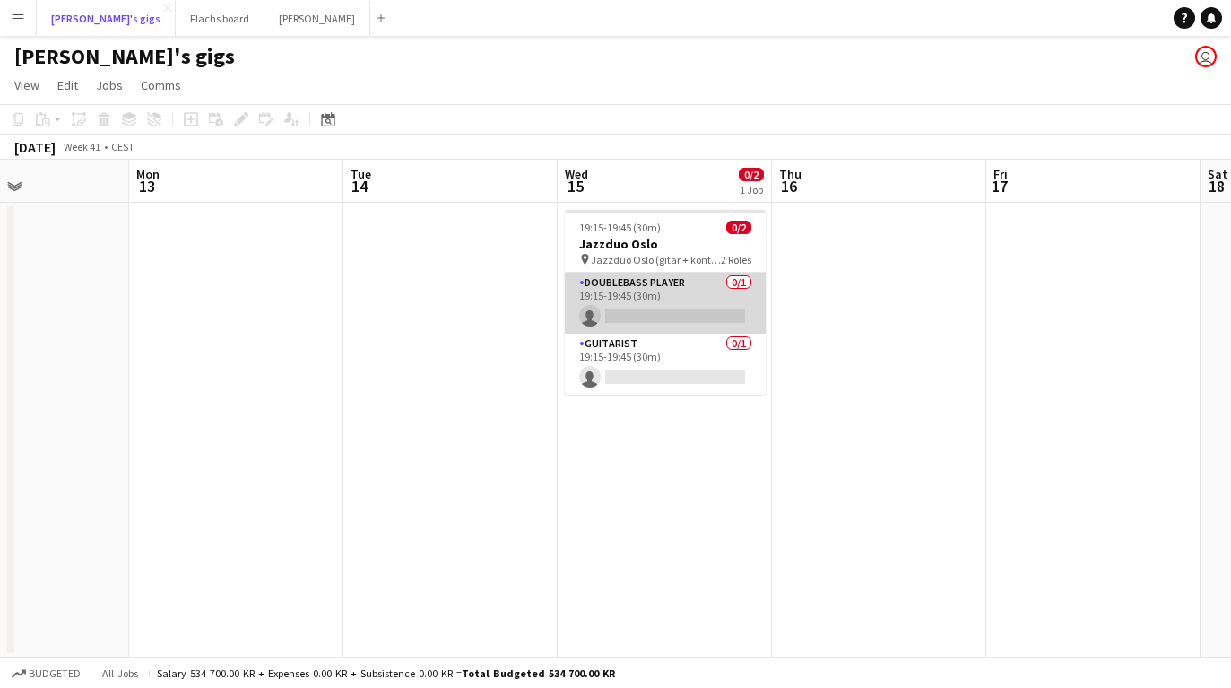 The height and width of the screenshot is (688, 1231). Describe the element at coordinates (160, 85) in the screenshot. I see `span: Comms` at that location.